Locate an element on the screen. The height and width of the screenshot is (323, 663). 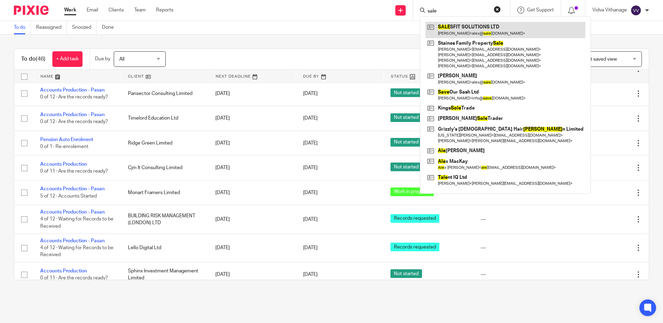
img: svg%3E is located at coordinates (636, 10).